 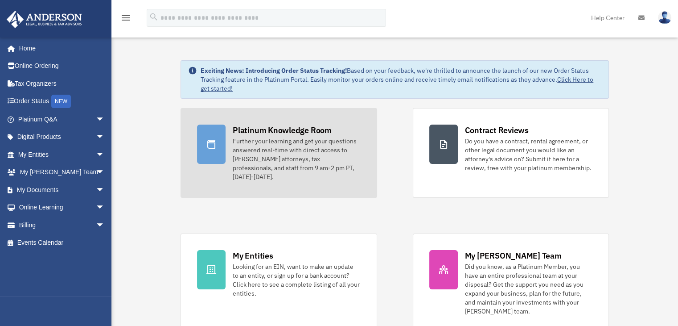 I want to click on a: Contract Reviews Do you have a contract, rental agreement, or other legal document you would like..., so click(x=511, y=153).